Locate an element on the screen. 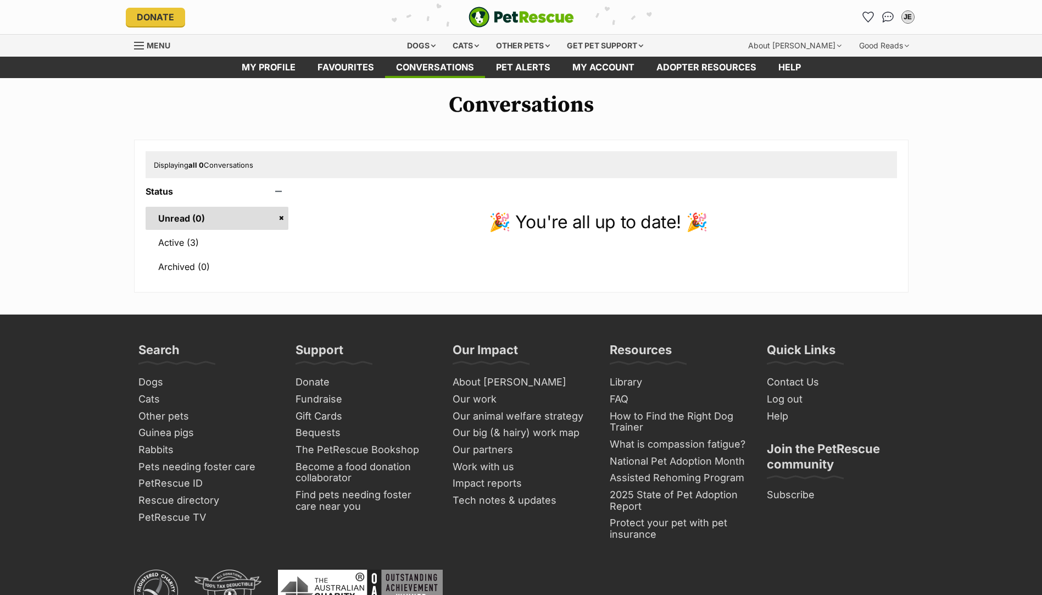  a: Find pets needing foster care near you is located at coordinates (364, 500).